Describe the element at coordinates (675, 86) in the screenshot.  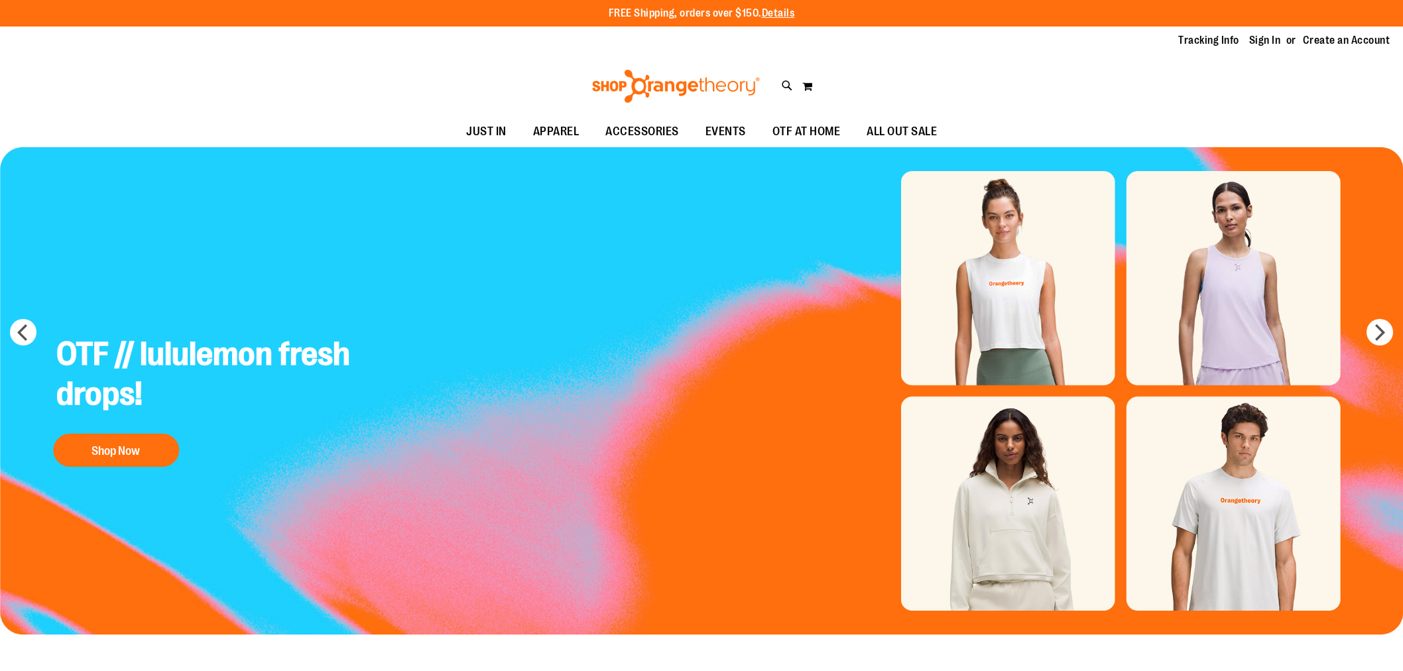
I see `img: Shop Orangetheory` at that location.